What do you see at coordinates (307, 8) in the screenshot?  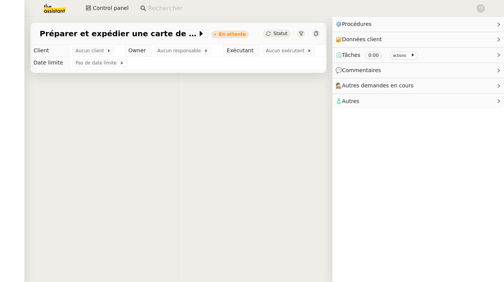 I see `input: Rechercher` at bounding box center [307, 8].